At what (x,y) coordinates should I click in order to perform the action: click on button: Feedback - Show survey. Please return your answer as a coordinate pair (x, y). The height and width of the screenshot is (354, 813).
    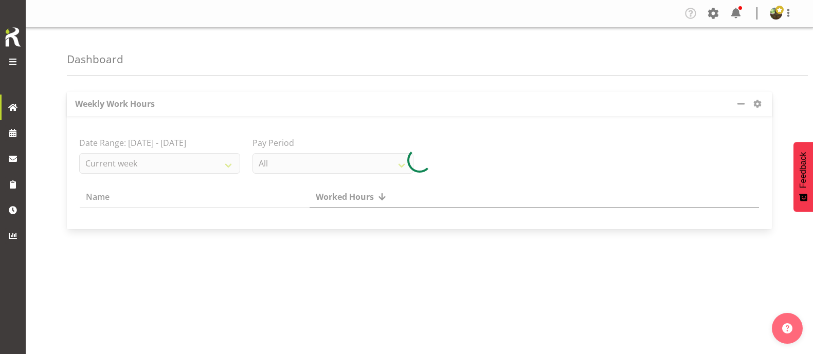
    Looking at the image, I should click on (803, 177).